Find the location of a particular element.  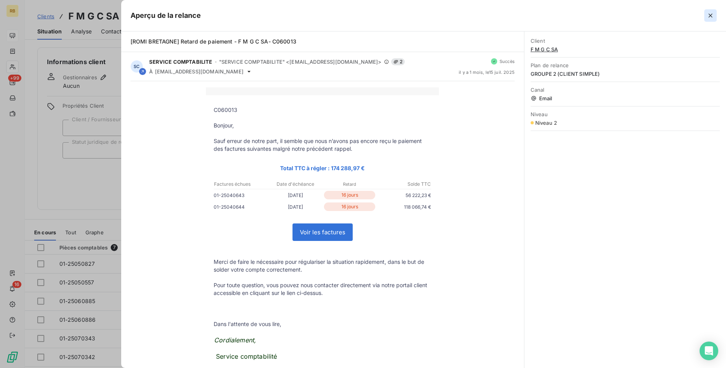

p: C060013 is located at coordinates (322, 110).